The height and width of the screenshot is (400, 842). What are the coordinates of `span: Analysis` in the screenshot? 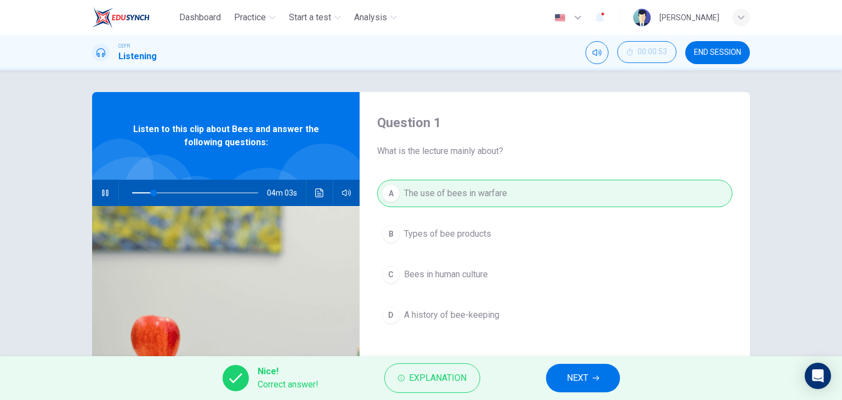 It's located at (371, 18).